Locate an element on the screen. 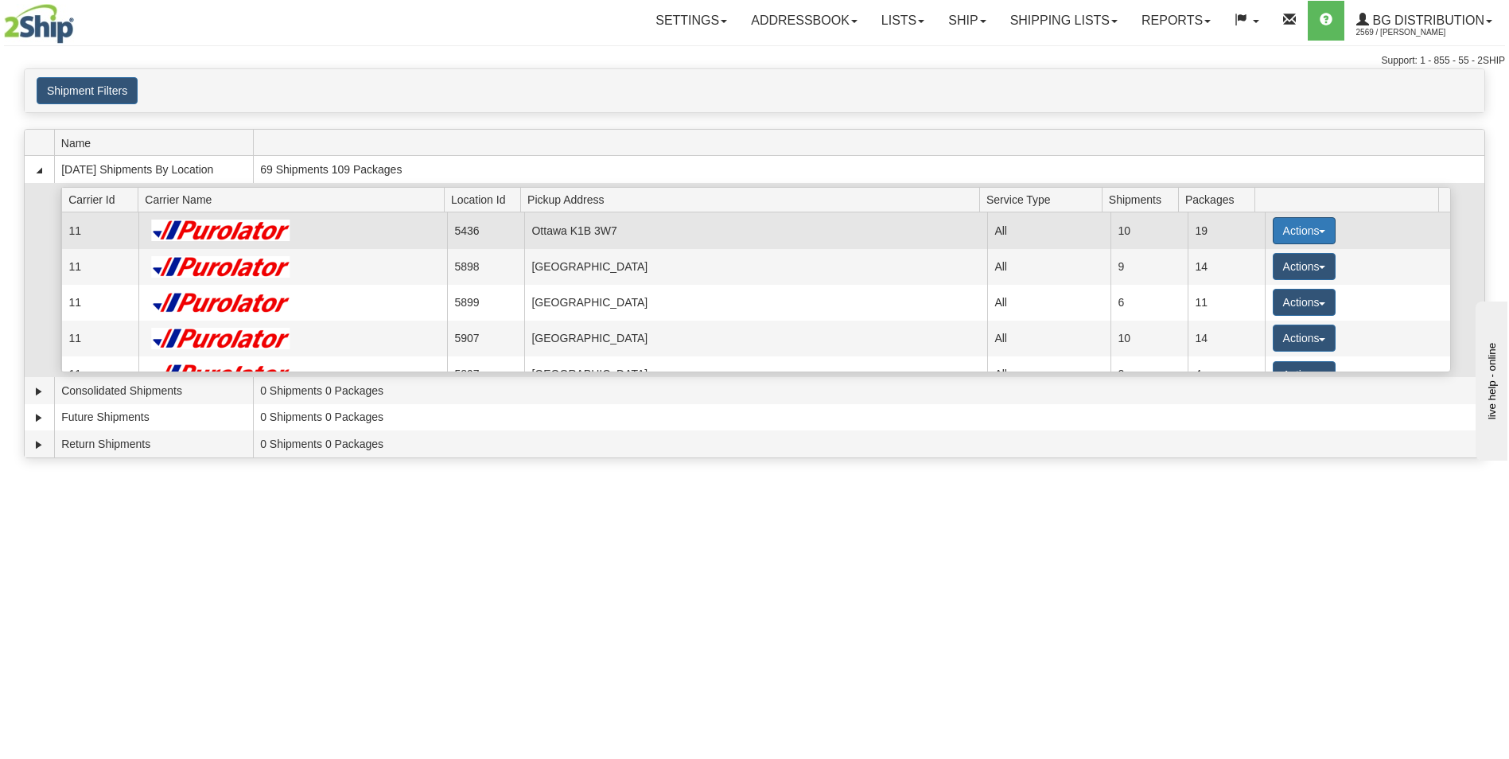  span: Packages is located at coordinates (1220, 199).